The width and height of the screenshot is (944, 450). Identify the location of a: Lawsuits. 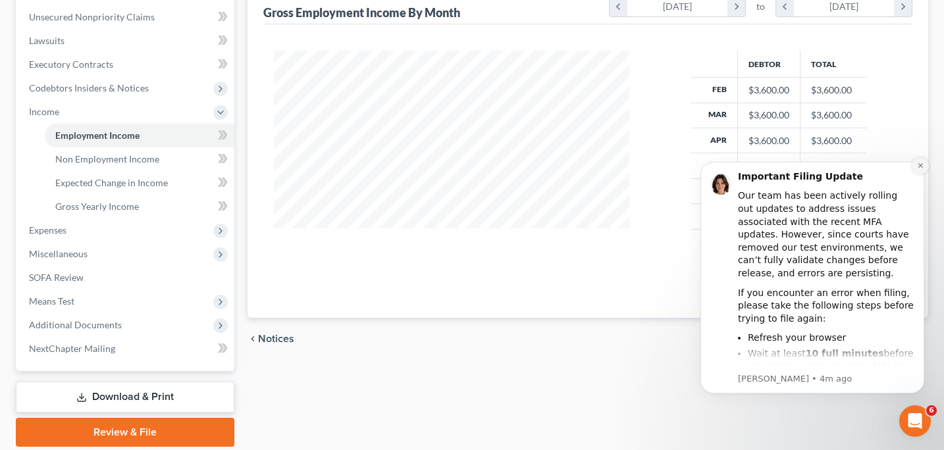
(126, 41).